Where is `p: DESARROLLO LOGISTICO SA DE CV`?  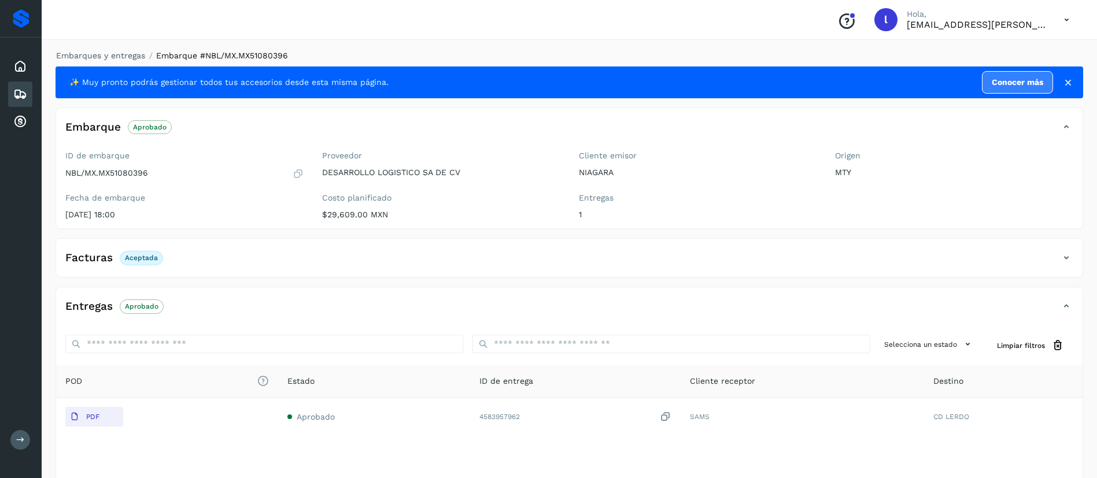
p: DESARROLLO LOGISTICO SA DE CV is located at coordinates (441, 172).